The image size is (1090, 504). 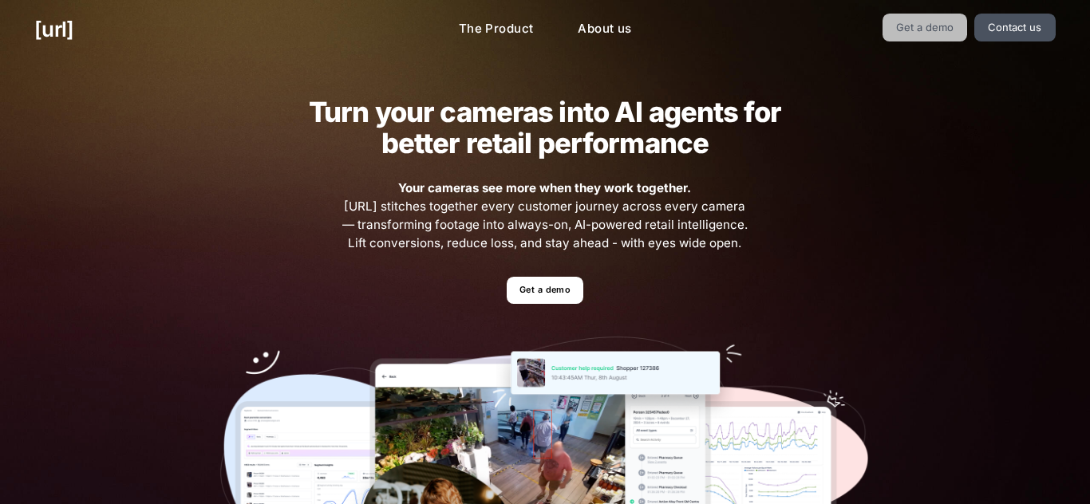 I want to click on h2: Turn your cameras into AI agents for better retail performance, so click(x=545, y=128).